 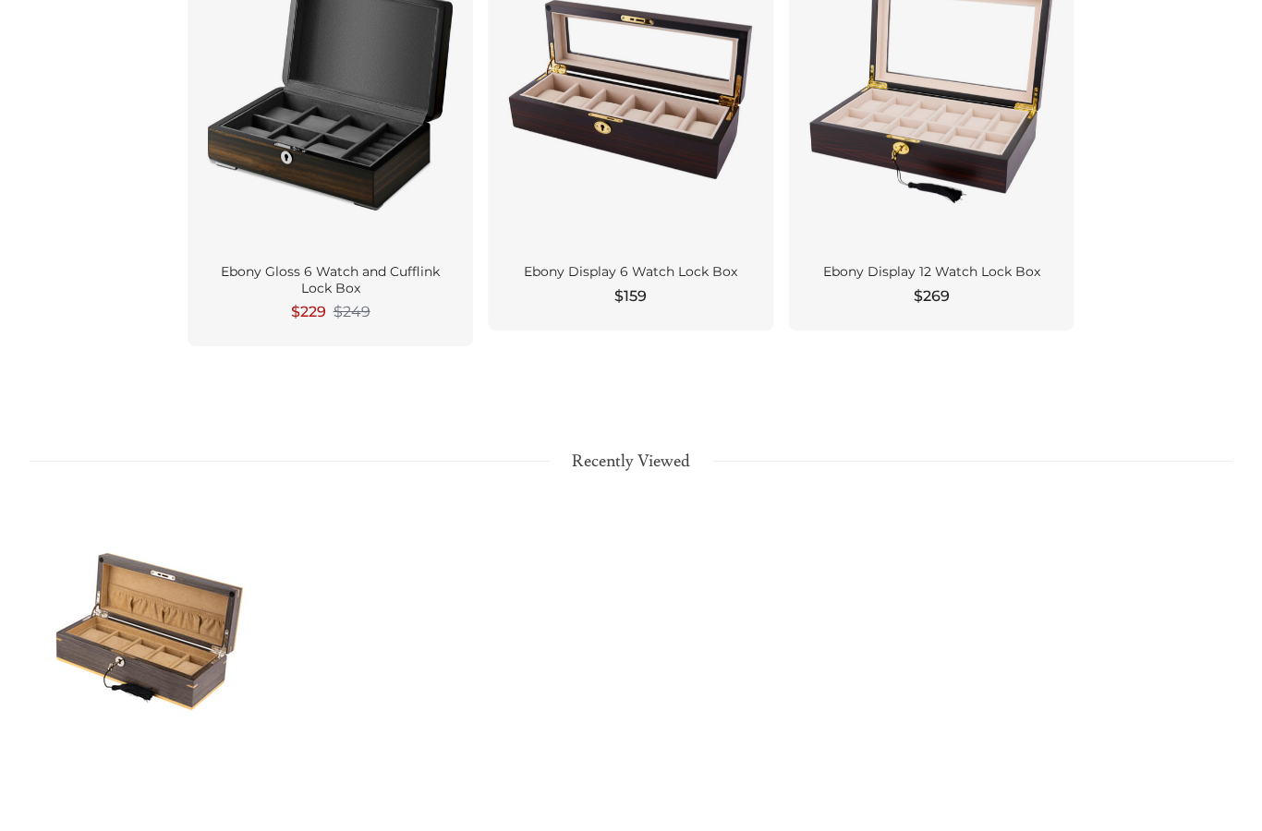 I want to click on span: $159, so click(x=630, y=297).